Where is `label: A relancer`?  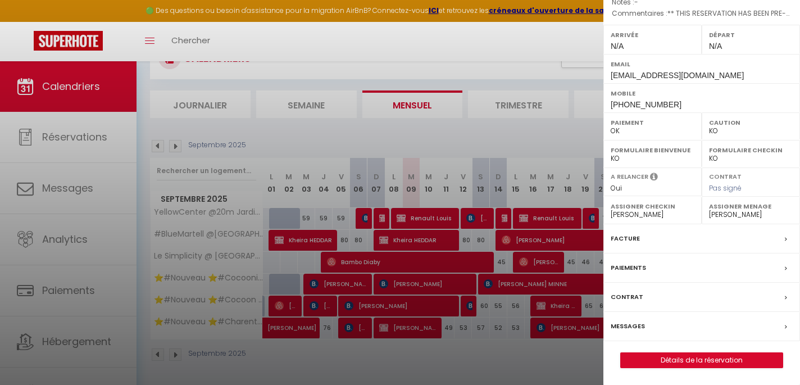 label: A relancer is located at coordinates (629, 176).